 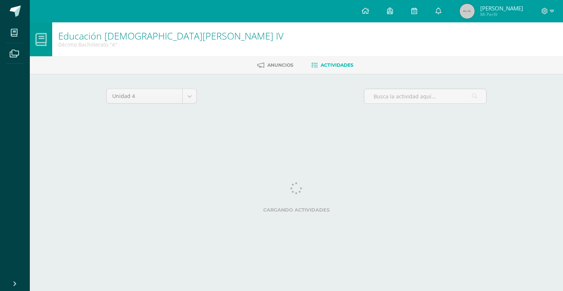 I want to click on a: Actividades, so click(x=332, y=65).